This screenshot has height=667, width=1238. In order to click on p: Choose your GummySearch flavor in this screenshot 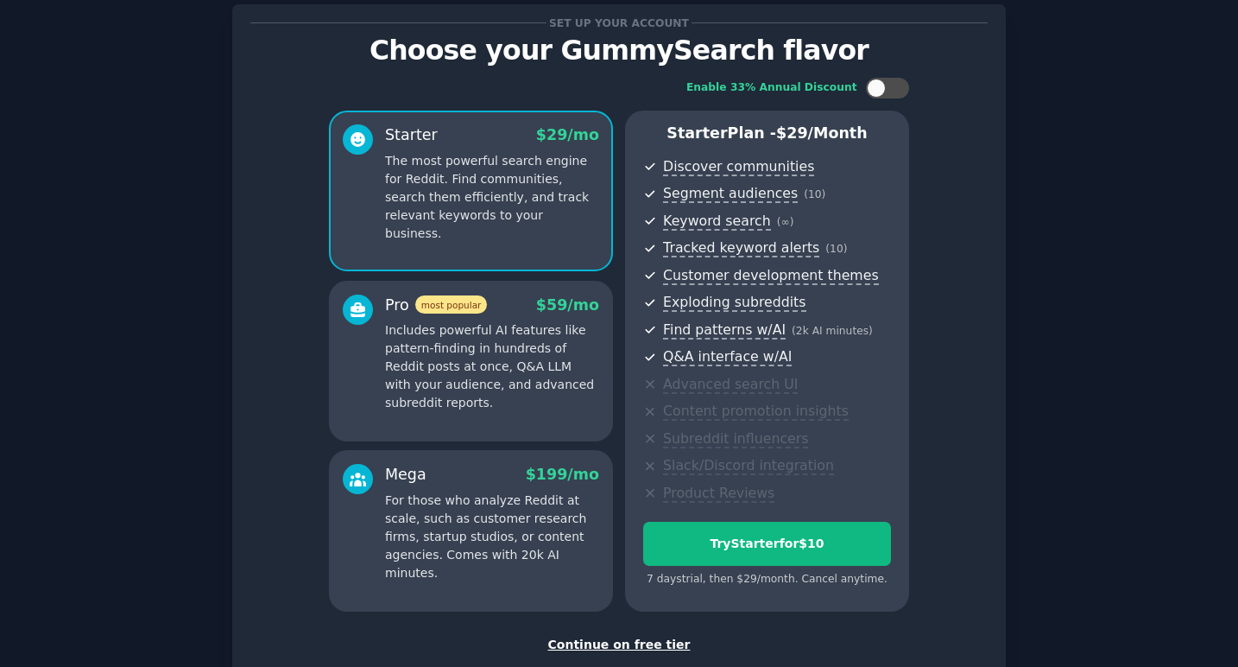, I will do `click(619, 50)`.